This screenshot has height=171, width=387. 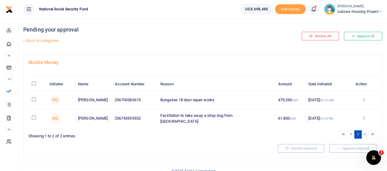 I want to click on span: Lubowa Housing Project, so click(x=360, y=12).